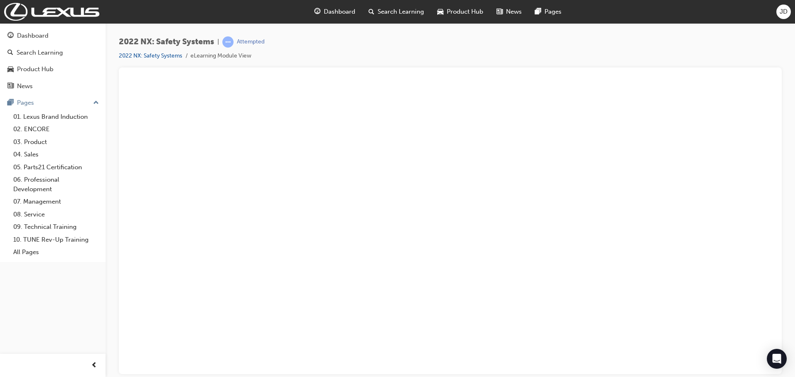 The width and height of the screenshot is (795, 377). I want to click on a: 08. Service, so click(56, 215).